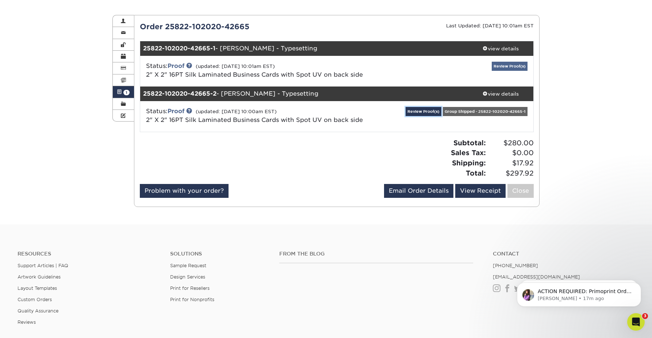 Image resolution: width=652 pixels, height=338 pixels. I want to click on a: Custom Orders, so click(35, 299).